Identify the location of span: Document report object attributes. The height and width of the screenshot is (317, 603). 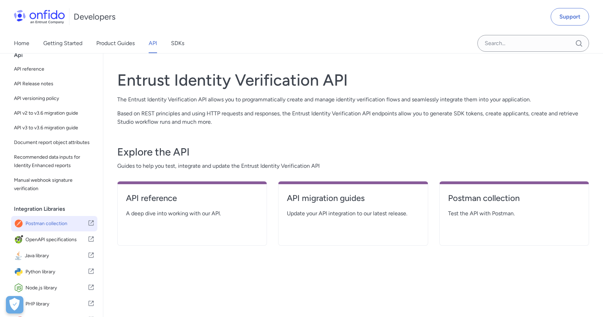
(54, 142).